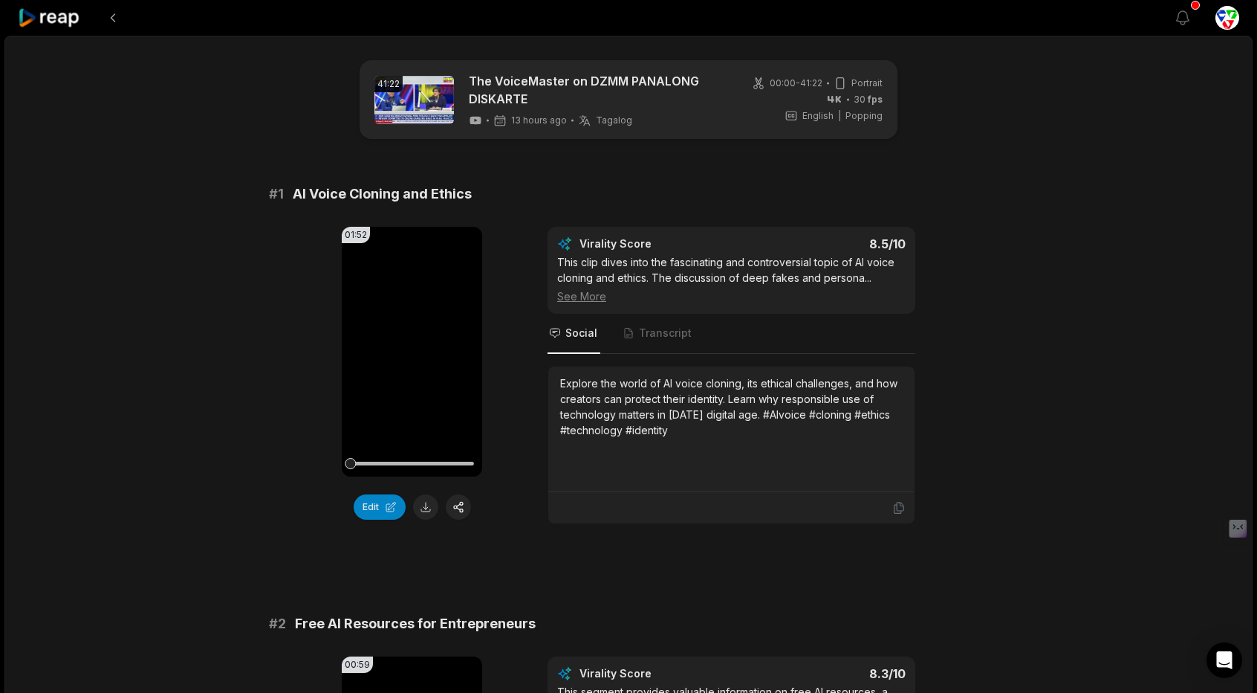  I want to click on div: This clip dives into the fascinating and controversial topic of AI voice cloning and ethics. The ..., so click(731, 279).